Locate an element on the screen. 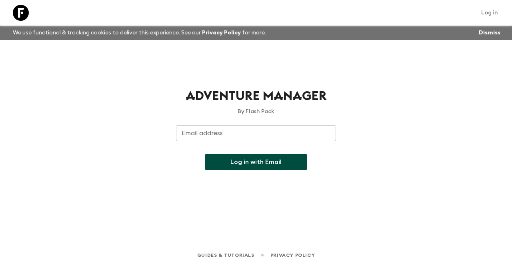  h1: Adventure Manager is located at coordinates (256, 96).